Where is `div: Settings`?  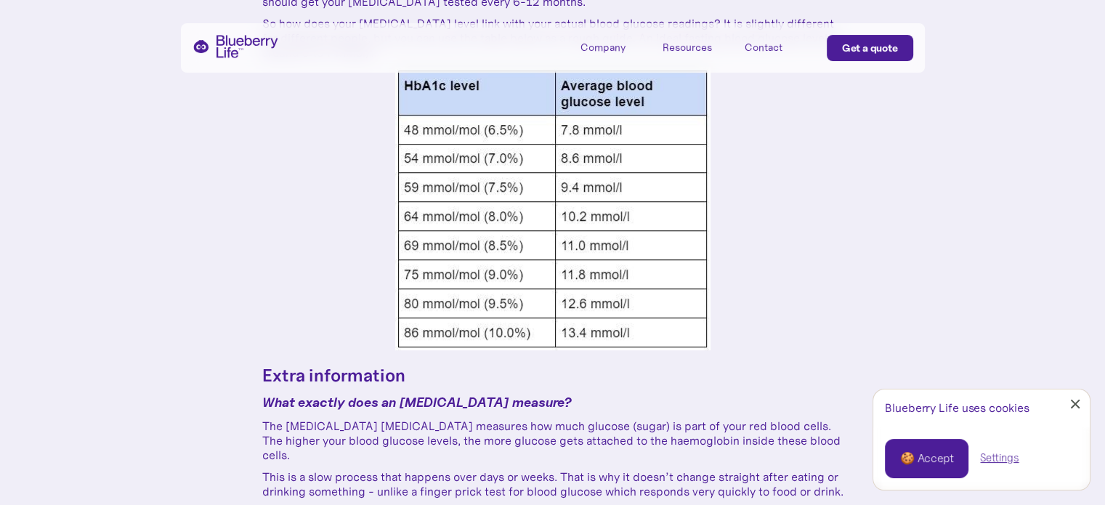 div: Settings is located at coordinates (999, 458).